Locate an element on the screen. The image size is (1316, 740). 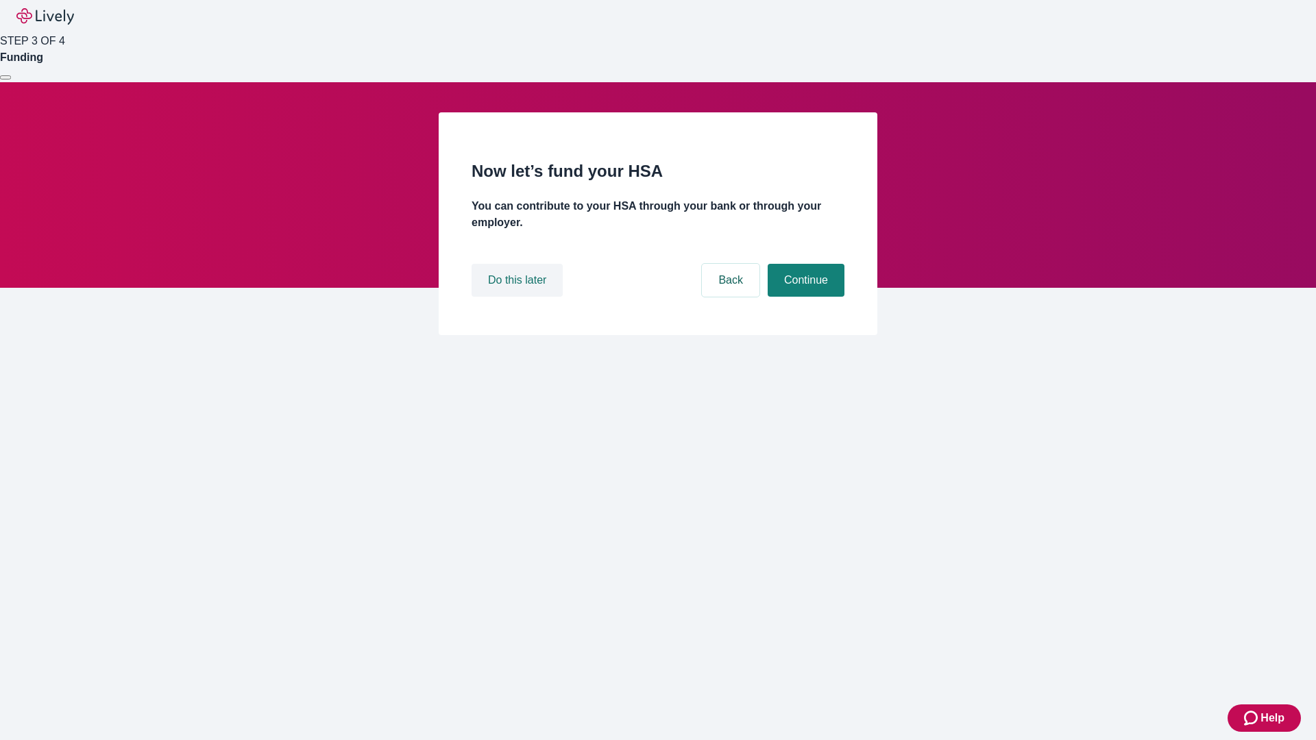
span: Help is located at coordinates (1272, 718).